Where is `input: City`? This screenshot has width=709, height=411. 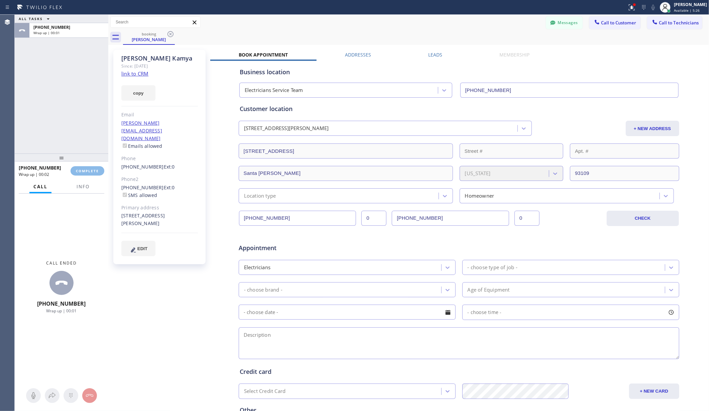
input: City is located at coordinates (346, 173).